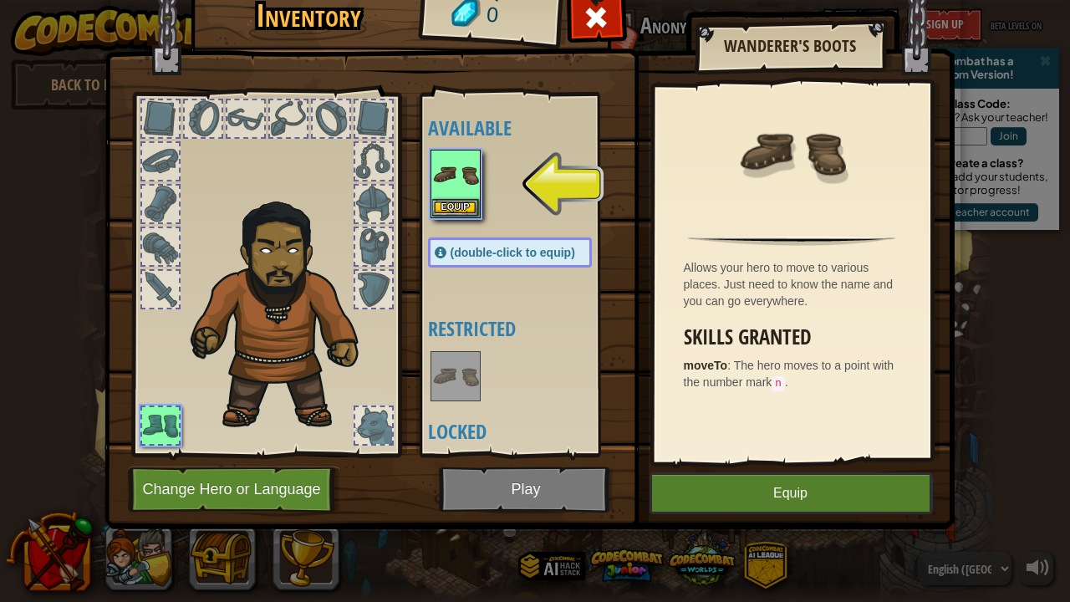 The image size is (1070, 602). I want to click on code: n, so click(778, 384).